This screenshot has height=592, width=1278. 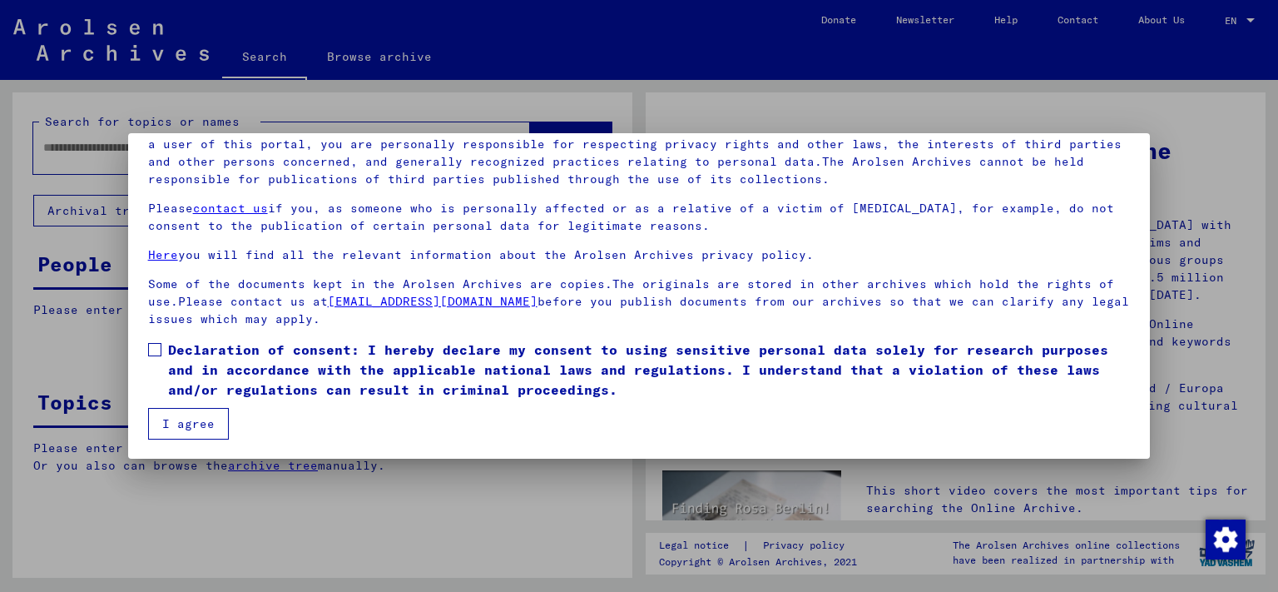 I want to click on p: you will find all the relevant information about the Arolsen Archives privacy policy., so click(x=639, y=255).